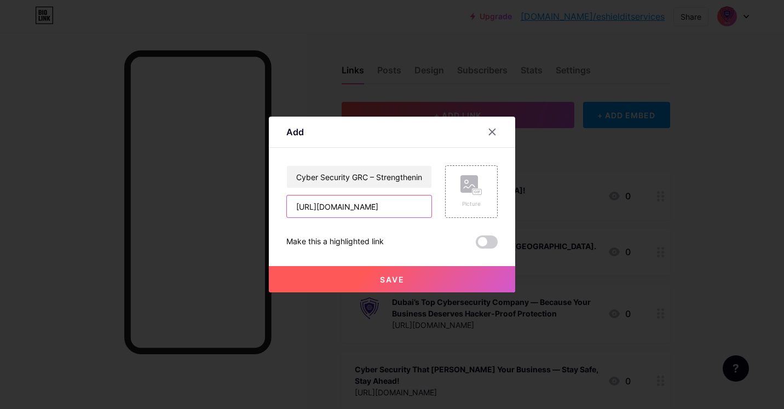 The width and height of the screenshot is (784, 409). I want to click on button: Save, so click(392, 279).